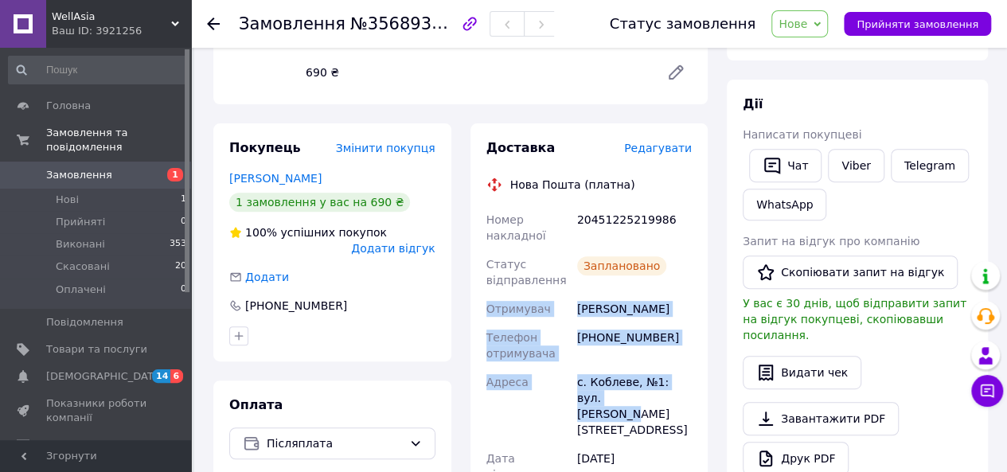  What do you see at coordinates (785, 166) in the screenshot?
I see `button: Чат` at bounding box center [785, 166].